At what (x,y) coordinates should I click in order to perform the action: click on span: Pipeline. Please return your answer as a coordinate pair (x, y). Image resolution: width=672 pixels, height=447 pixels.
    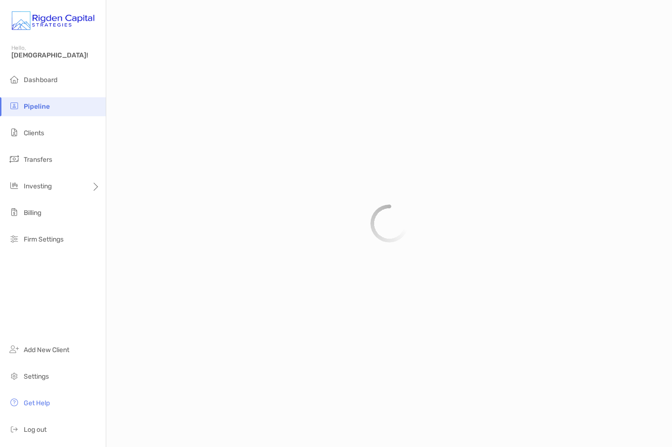
    Looking at the image, I should click on (37, 106).